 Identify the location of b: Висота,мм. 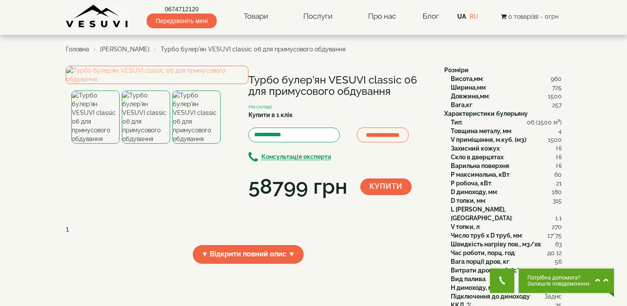
(466, 79).